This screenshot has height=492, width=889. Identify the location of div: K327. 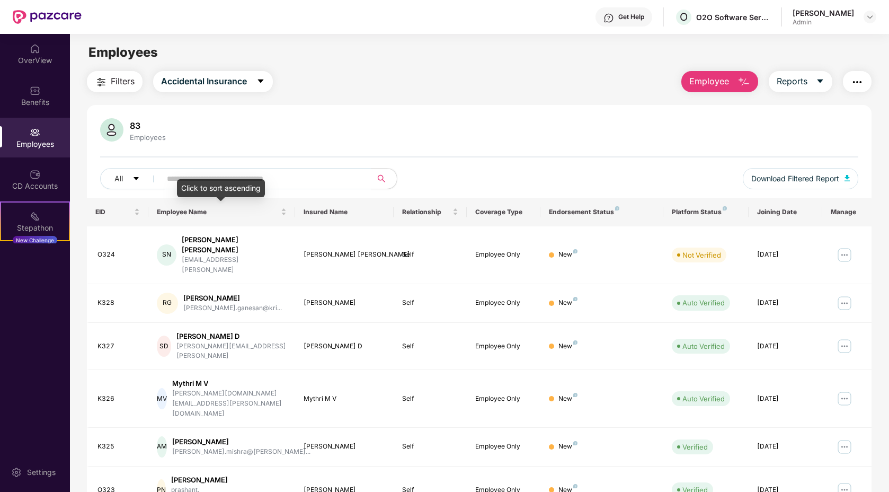
(119, 346).